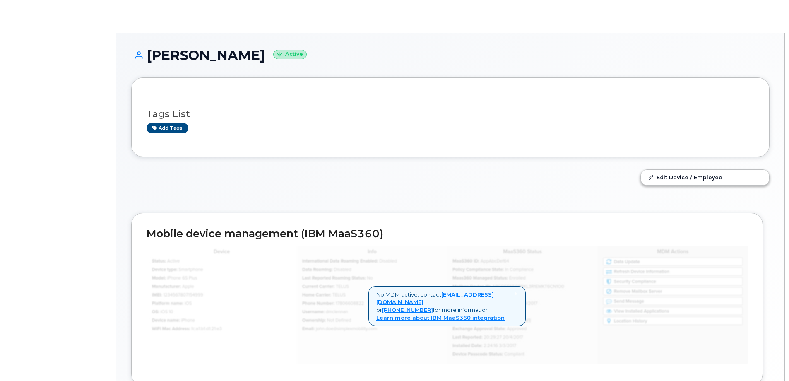 The image size is (789, 381). What do you see at coordinates (705, 177) in the screenshot?
I see `a: Edit Device / Employee` at bounding box center [705, 177].